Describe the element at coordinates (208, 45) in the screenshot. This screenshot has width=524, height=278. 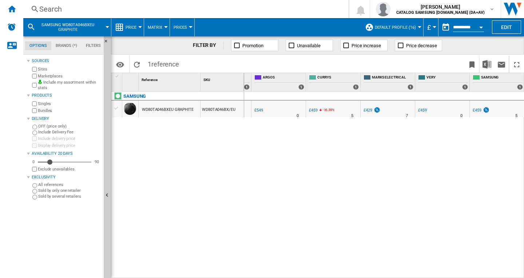
I see `div: FILTER BY` at that location.